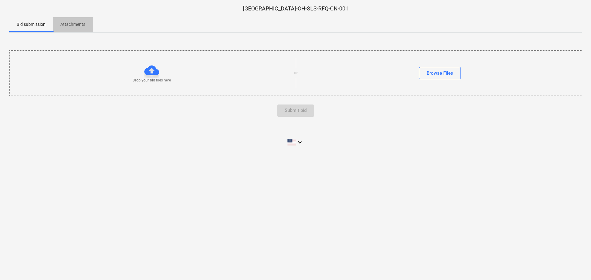 The image size is (591, 280). What do you see at coordinates (31, 24) in the screenshot?
I see `p: Bid submission` at bounding box center [31, 24].